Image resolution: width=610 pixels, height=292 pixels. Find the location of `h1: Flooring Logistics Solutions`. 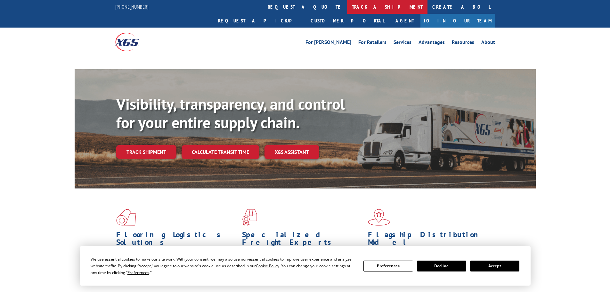

h1: Flooring Logistics Solutions is located at coordinates (177, 240).